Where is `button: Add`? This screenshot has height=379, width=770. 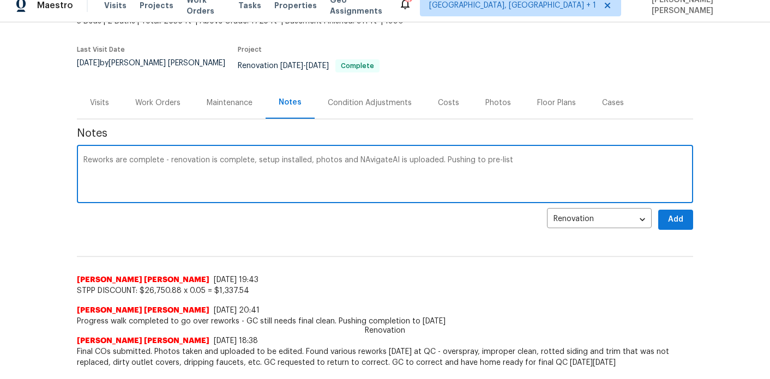
button: Add is located at coordinates (675, 220).